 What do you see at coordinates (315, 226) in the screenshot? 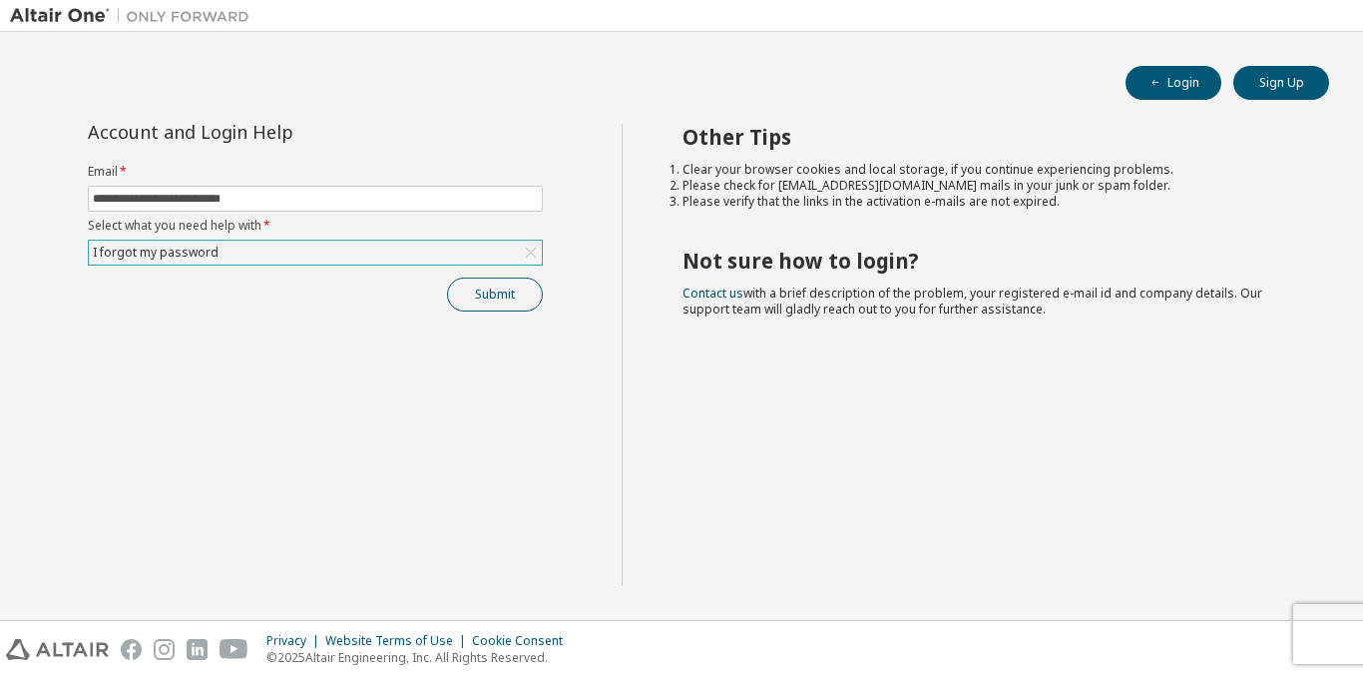
I see `label: Select what you need help with` at bounding box center [315, 226].